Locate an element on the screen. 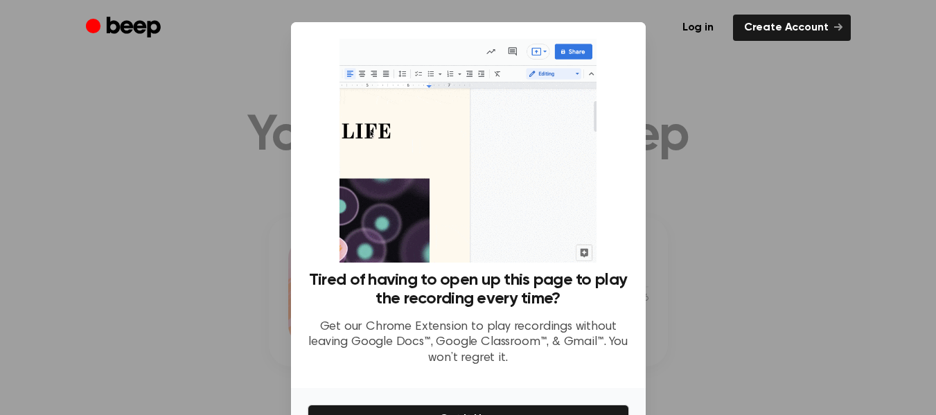  a: Log in is located at coordinates (698, 28).